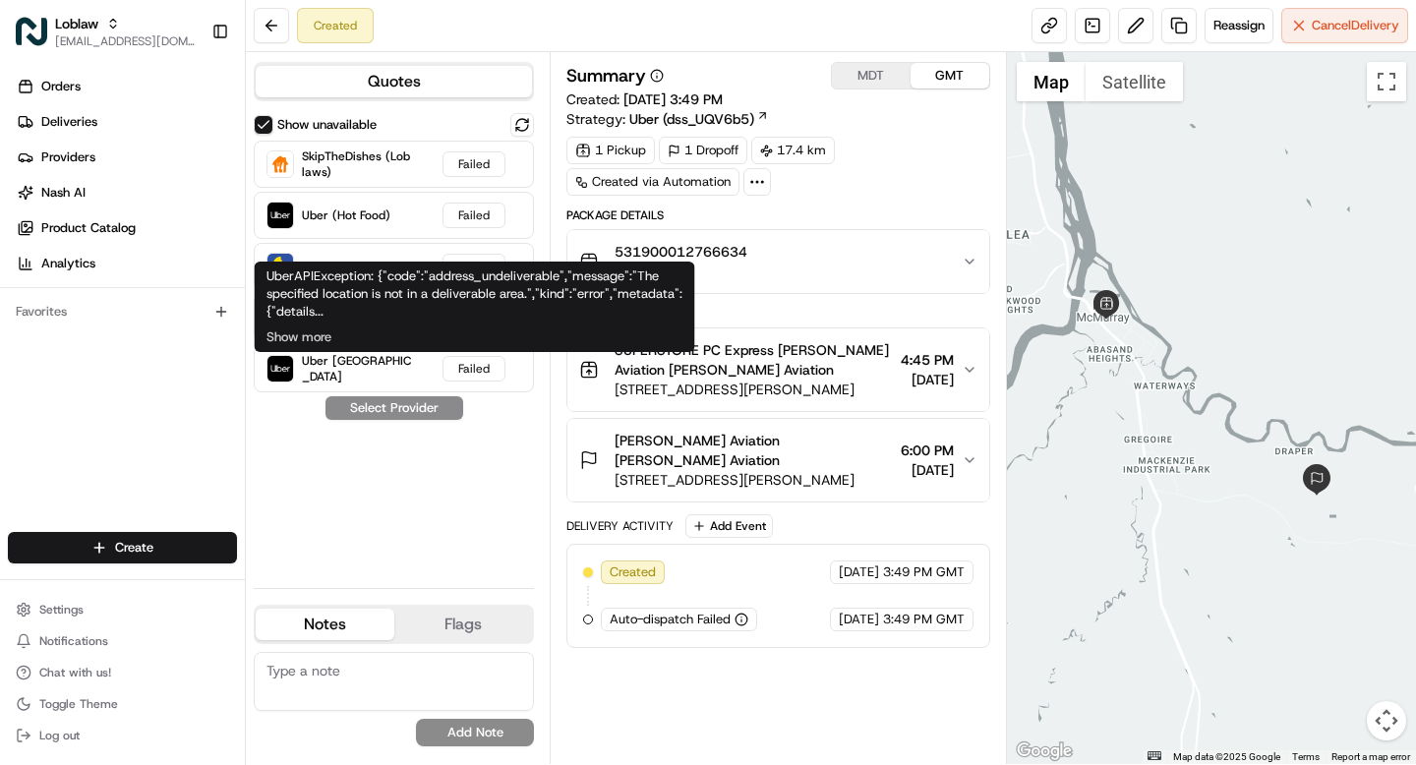 This screenshot has height=765, width=1416. Describe the element at coordinates (61, 610) in the screenshot. I see `span: Settings` at that location.